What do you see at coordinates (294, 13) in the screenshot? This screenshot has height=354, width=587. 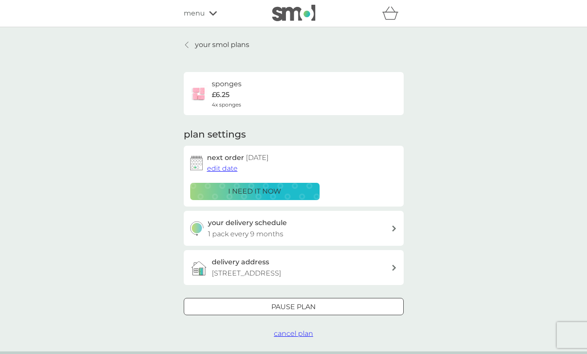 I see `img: smol` at bounding box center [294, 13].